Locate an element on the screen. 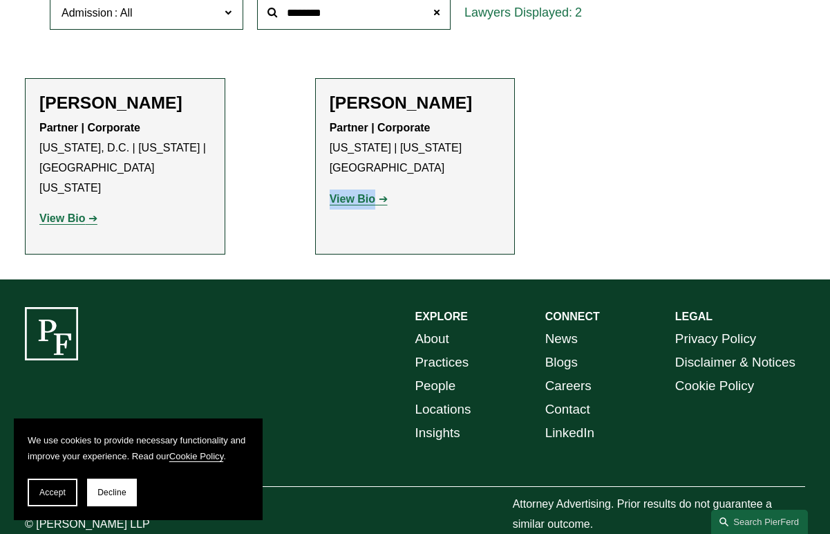 The image size is (830, 534). button: Decline is located at coordinates (112, 492).